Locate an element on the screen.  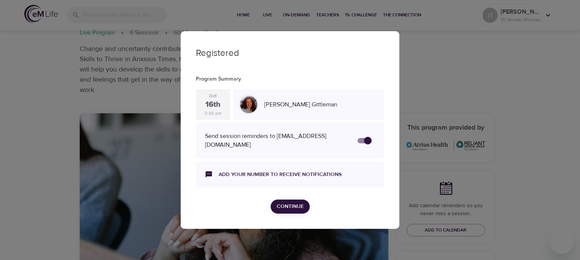
button: Continue is located at coordinates (290, 206).